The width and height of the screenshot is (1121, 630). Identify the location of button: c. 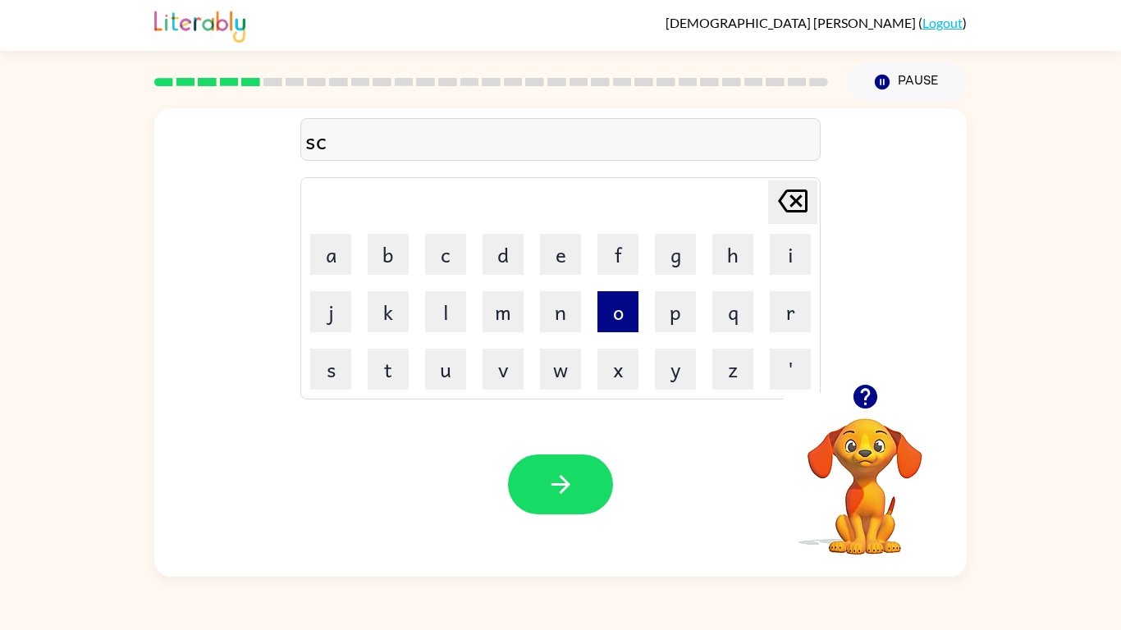
(446, 254).